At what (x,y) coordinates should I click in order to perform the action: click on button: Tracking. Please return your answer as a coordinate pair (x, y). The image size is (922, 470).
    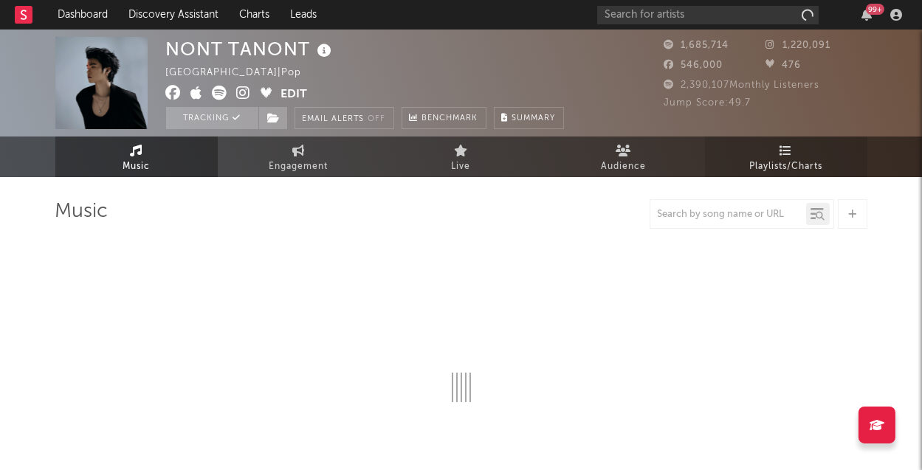
    Looking at the image, I should click on (212, 118).